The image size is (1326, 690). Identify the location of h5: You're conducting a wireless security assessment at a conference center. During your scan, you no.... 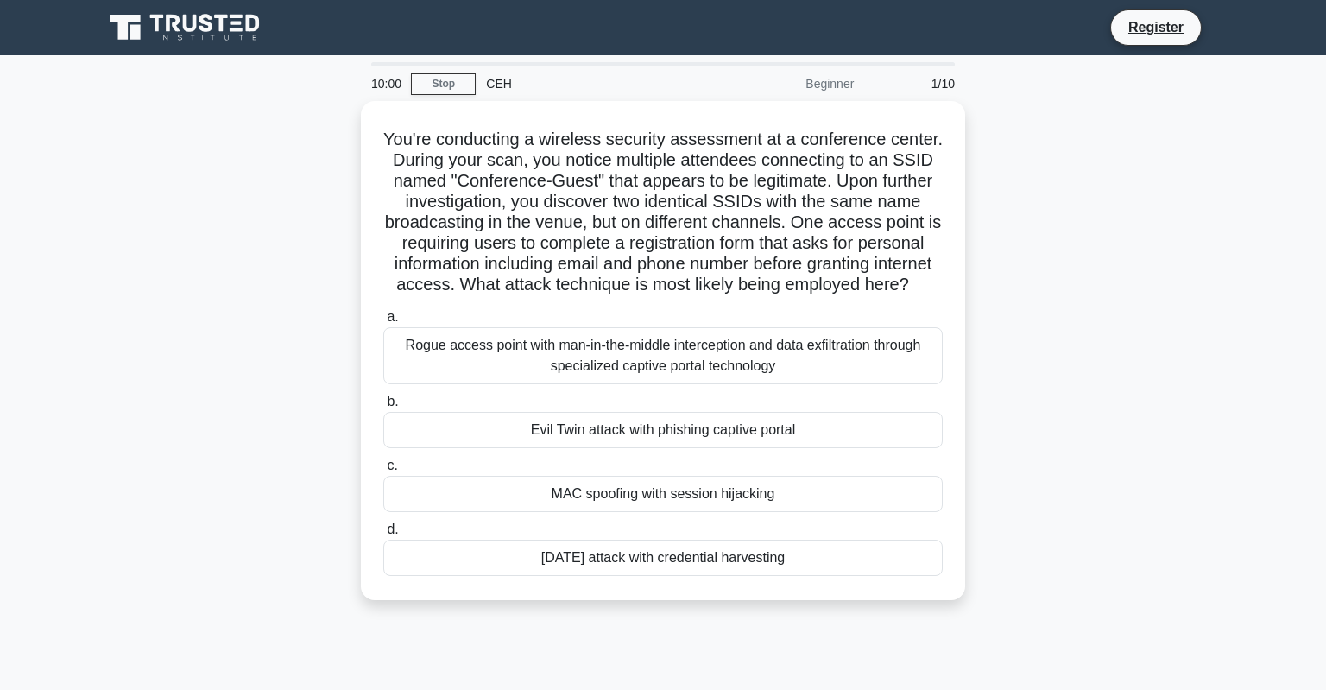
(663, 212).